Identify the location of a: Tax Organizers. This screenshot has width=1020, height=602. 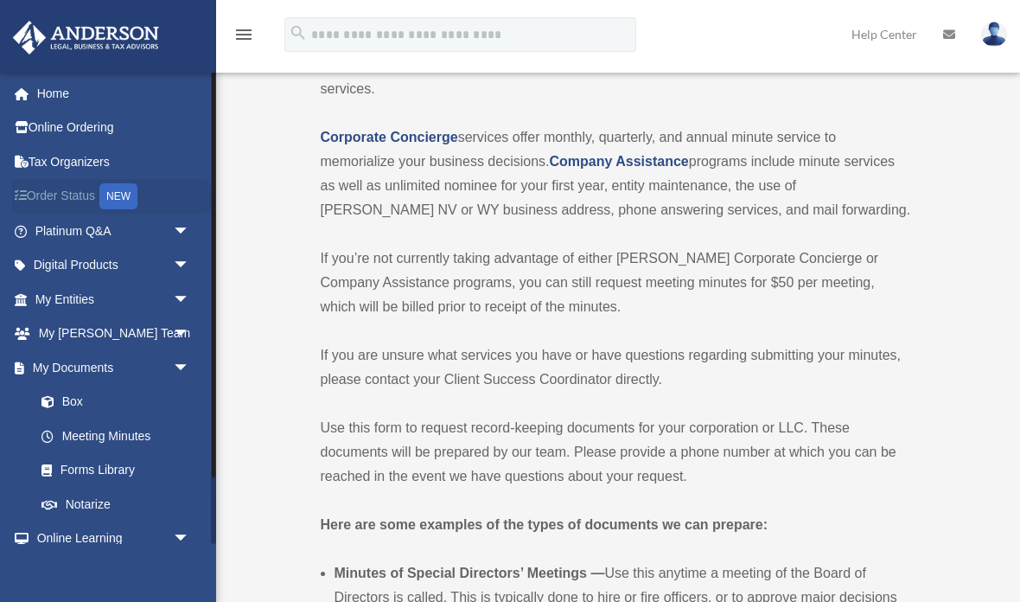
(114, 162).